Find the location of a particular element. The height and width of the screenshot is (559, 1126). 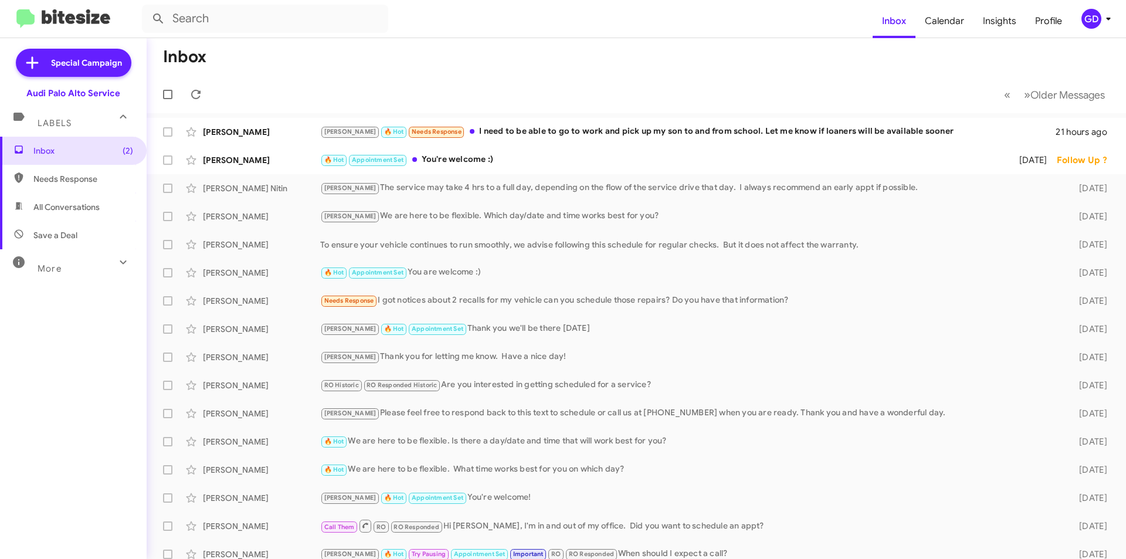

input: Search is located at coordinates (265, 19).